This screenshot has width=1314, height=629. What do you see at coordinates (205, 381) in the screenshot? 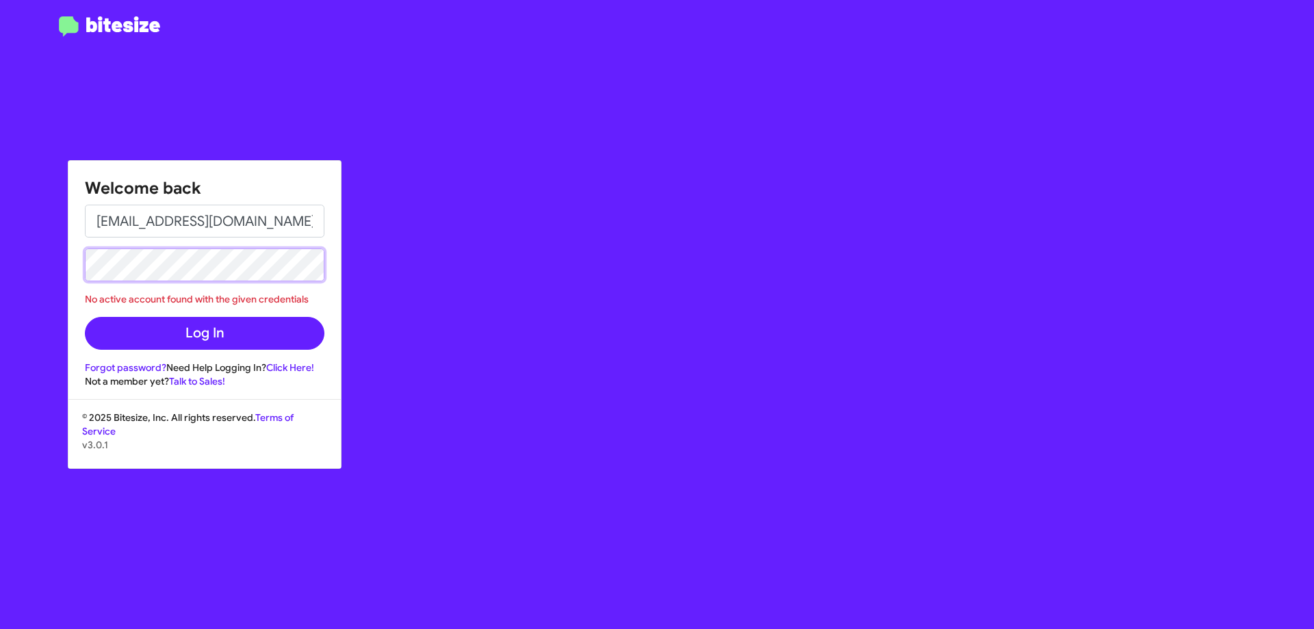
I see `div: Not a member yet?` at bounding box center [205, 381].